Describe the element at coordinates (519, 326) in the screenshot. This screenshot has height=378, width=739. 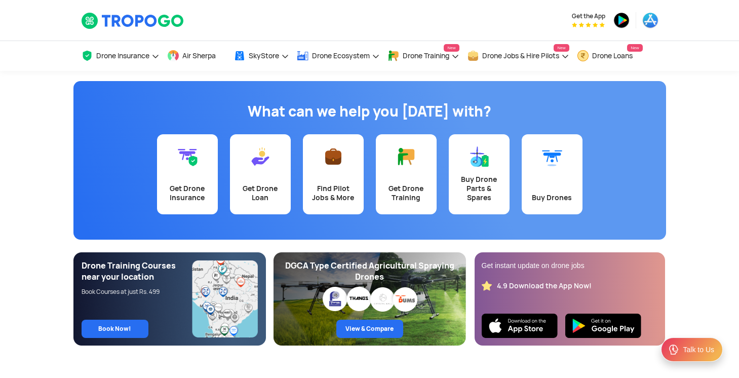
I see `img: Ios` at that location.